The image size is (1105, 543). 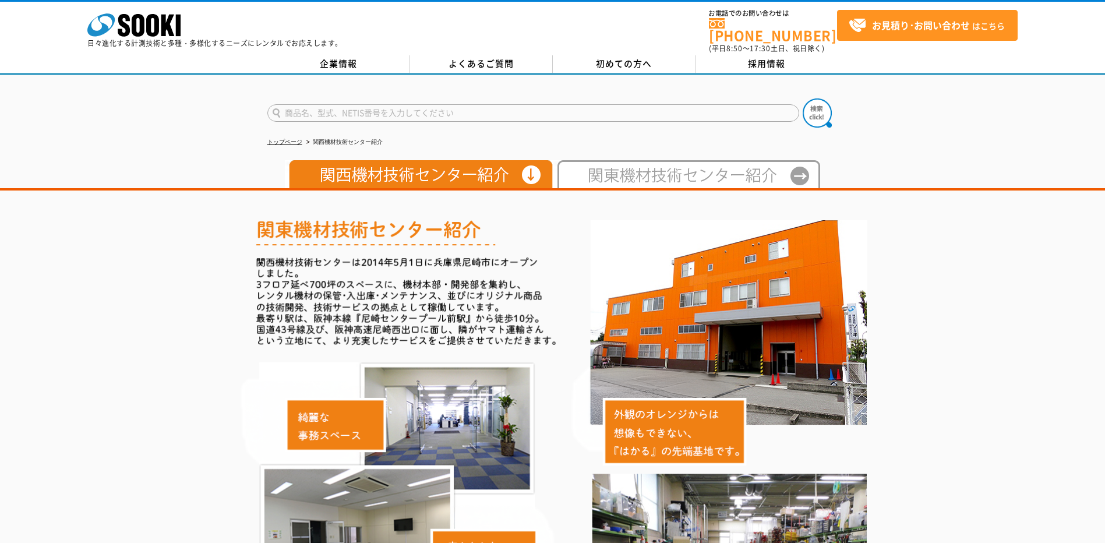 I want to click on a: 初めての方へ, so click(x=624, y=64).